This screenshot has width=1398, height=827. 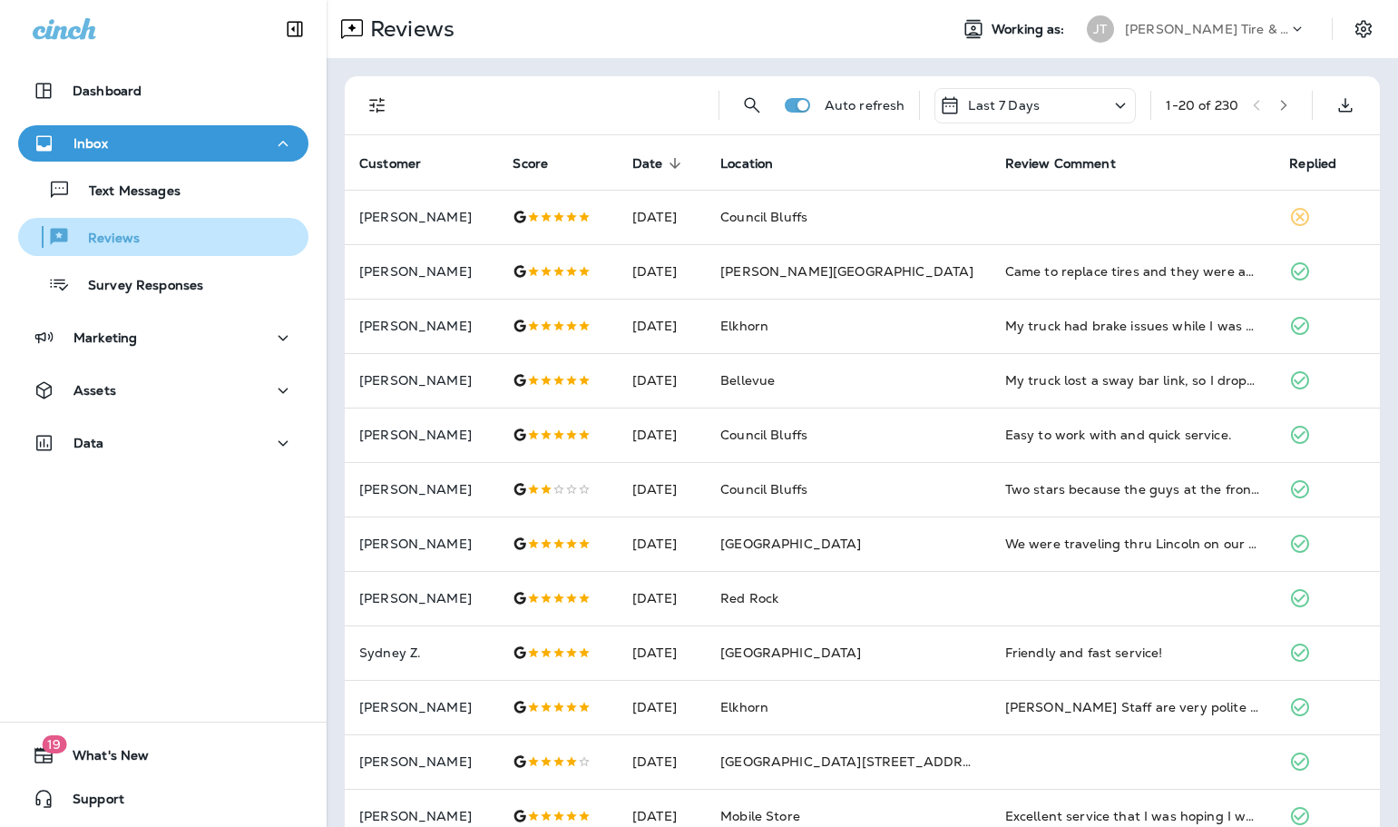 I want to click on p: Assets, so click(x=94, y=390).